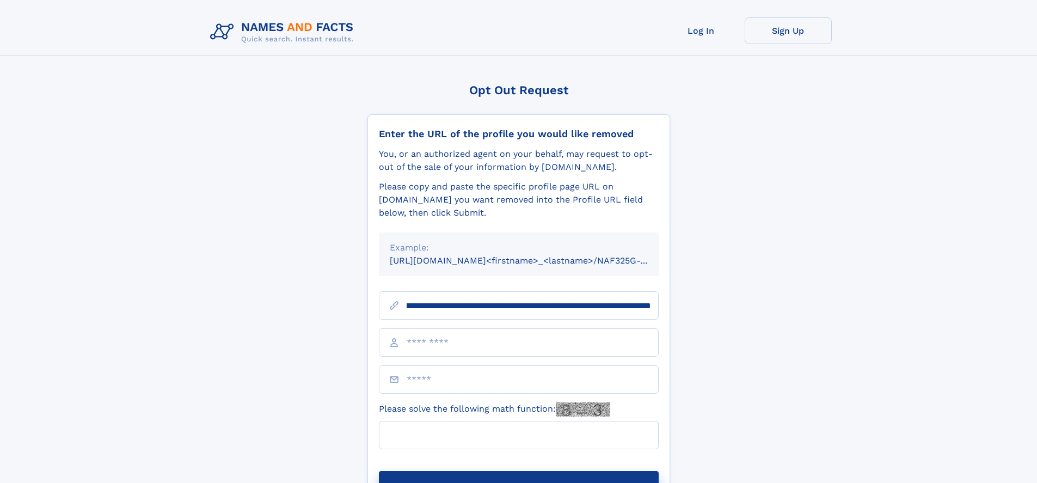 Image resolution: width=1037 pixels, height=483 pixels. I want to click on div: Opt Out Request, so click(519, 90).